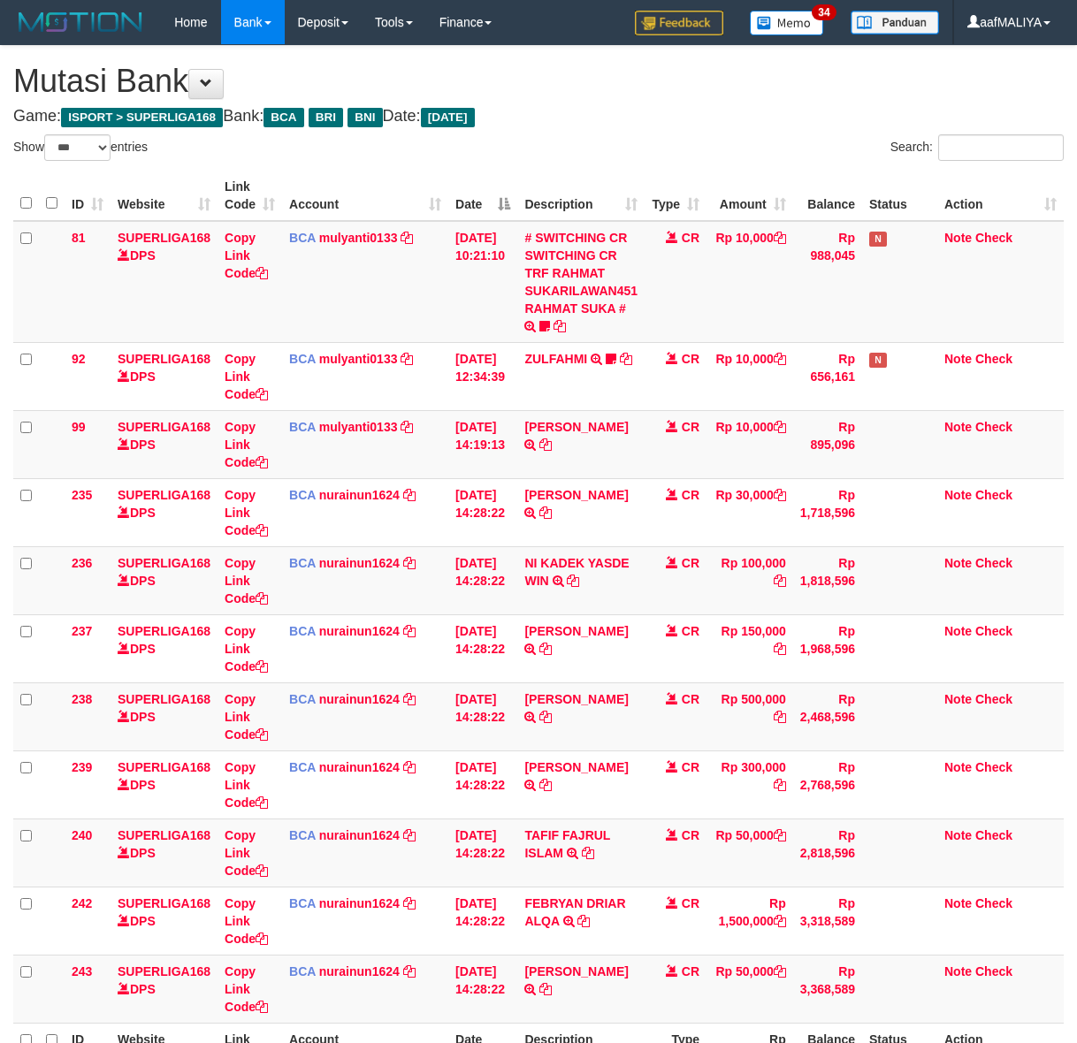  I want to click on label: Search:, so click(977, 148).